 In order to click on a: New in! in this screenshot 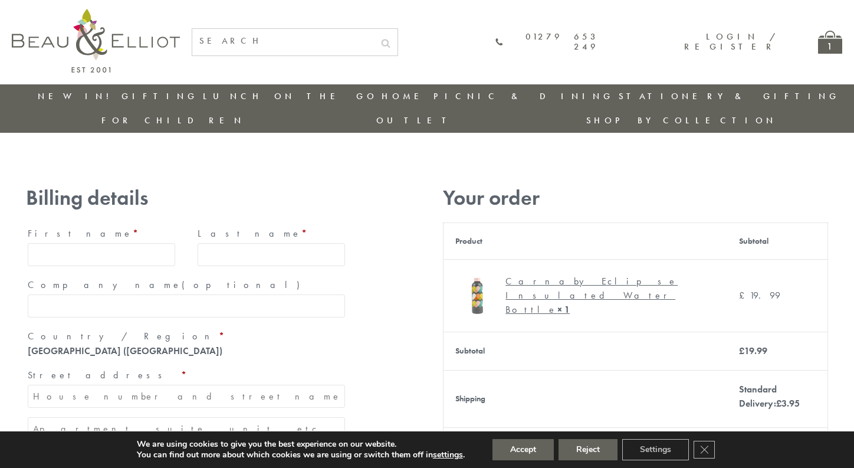, I will do `click(77, 96)`.